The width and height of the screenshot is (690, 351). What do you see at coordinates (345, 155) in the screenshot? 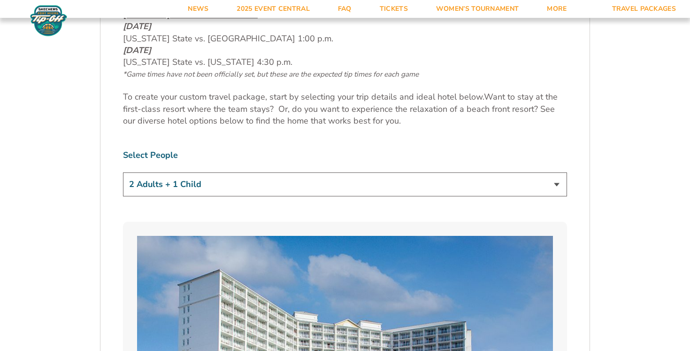
I see `label: Select People` at bounding box center [345, 155].